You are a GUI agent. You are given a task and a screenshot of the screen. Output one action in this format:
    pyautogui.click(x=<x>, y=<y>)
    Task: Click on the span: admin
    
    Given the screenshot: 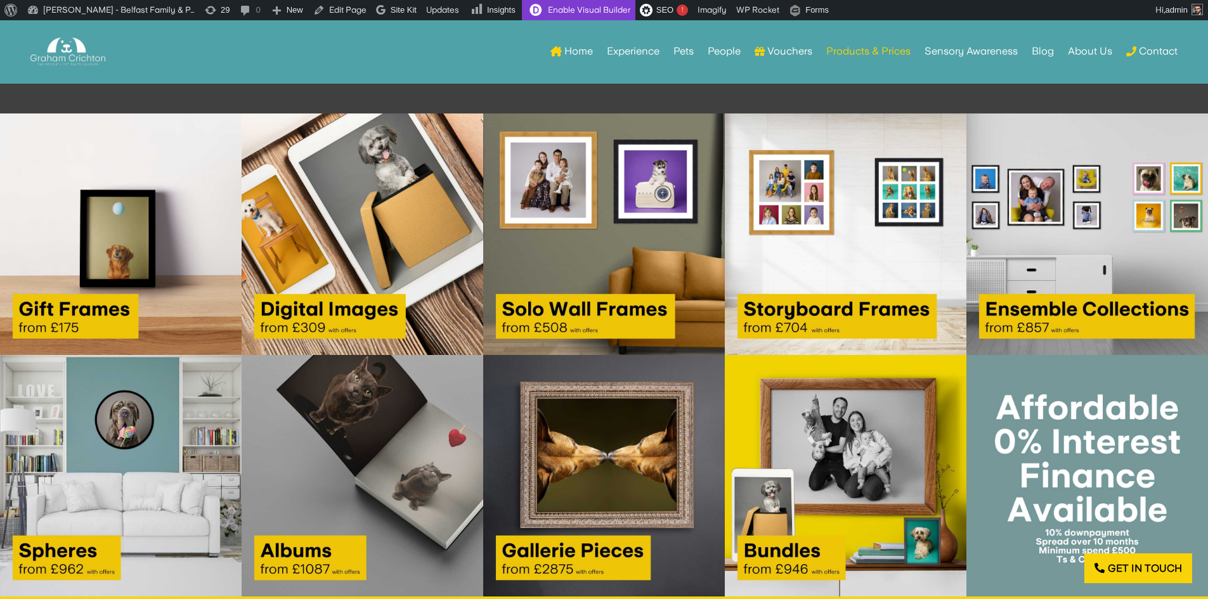 What is the action you would take?
    pyautogui.click(x=1176, y=10)
    